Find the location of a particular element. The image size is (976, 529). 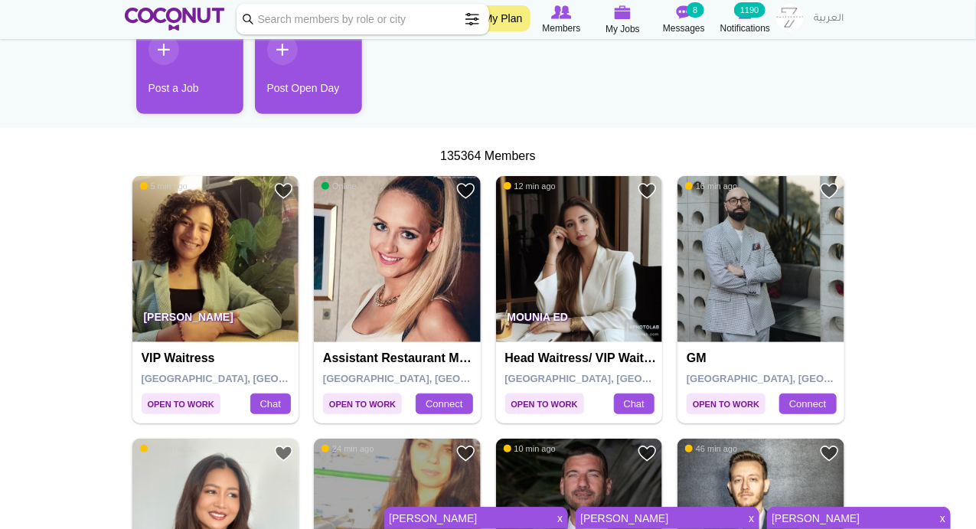

span: Members is located at coordinates (561, 28).